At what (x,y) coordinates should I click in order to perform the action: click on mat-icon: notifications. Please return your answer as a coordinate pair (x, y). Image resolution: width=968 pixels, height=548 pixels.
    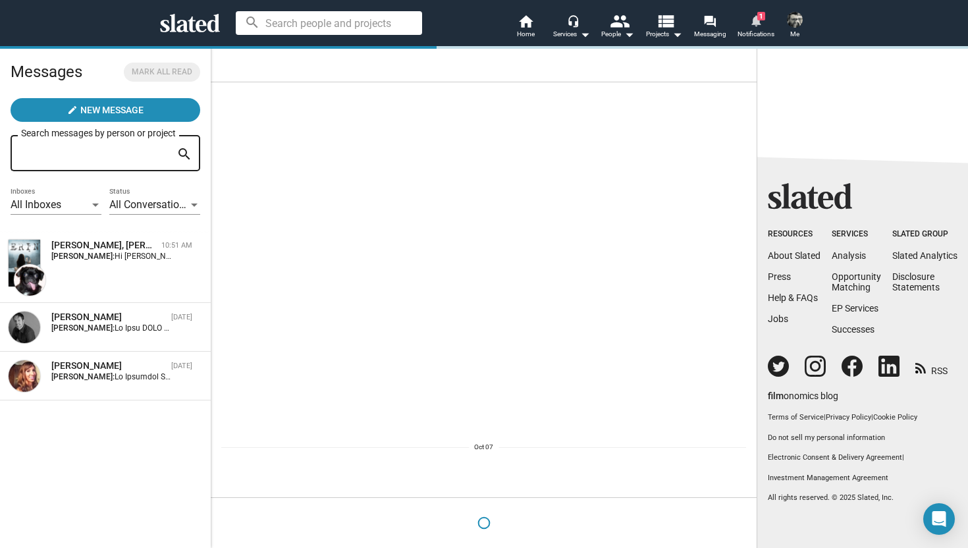
    Looking at the image, I should click on (755, 20).